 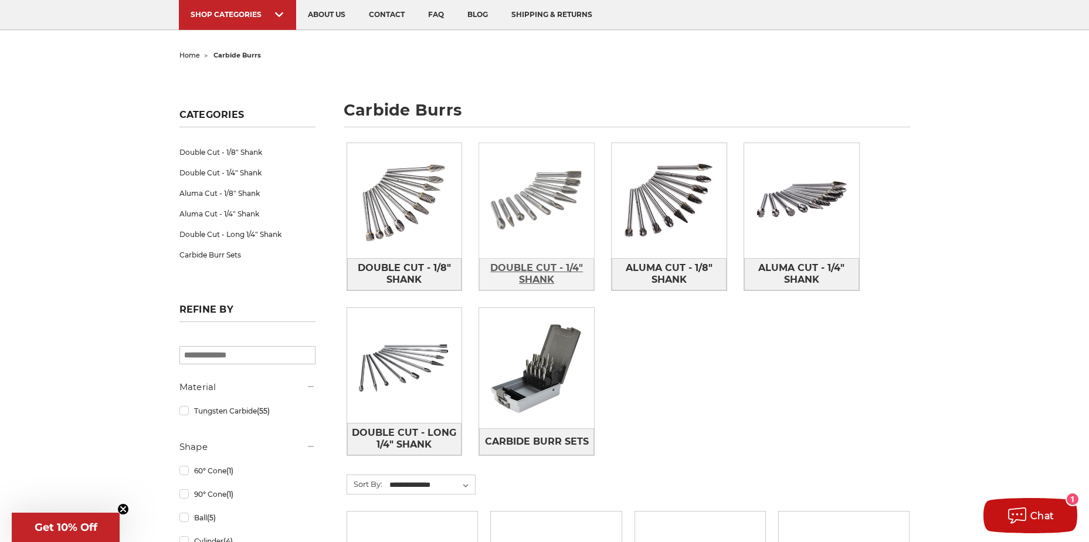 I want to click on a: Ball, so click(x=247, y=517).